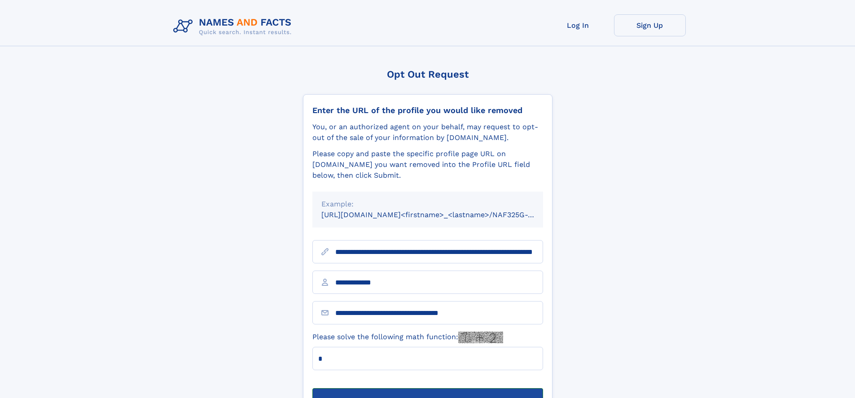  I want to click on div: Opt Out Request, so click(428, 74).